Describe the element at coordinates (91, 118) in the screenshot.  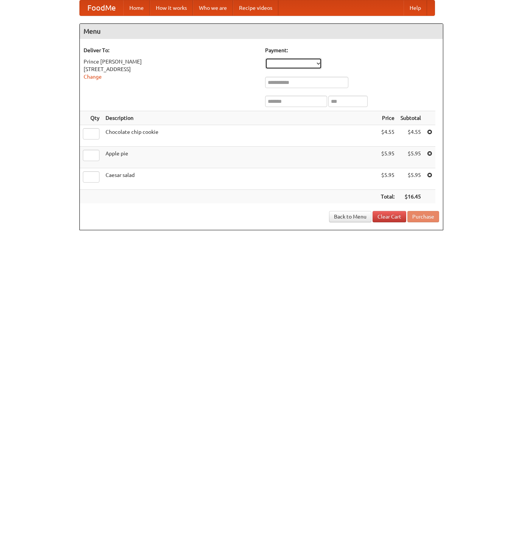
I see `th: Qty` at that location.